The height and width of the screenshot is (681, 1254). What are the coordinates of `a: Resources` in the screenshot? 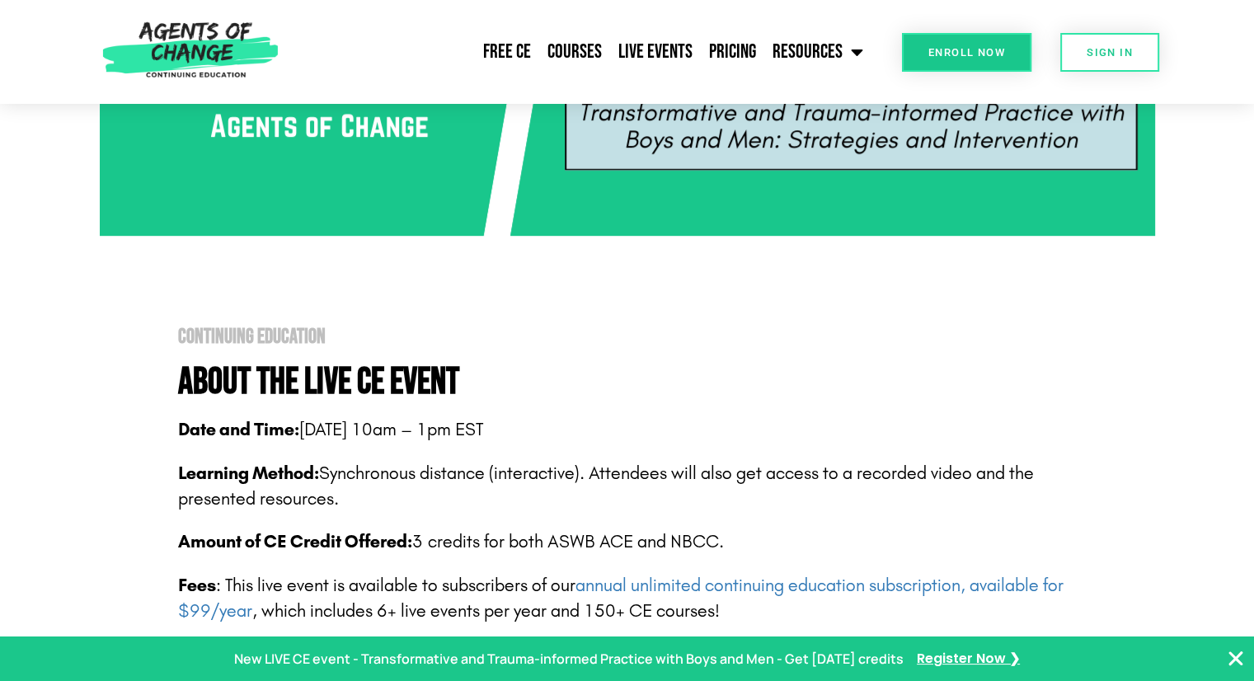 It's located at (818, 52).